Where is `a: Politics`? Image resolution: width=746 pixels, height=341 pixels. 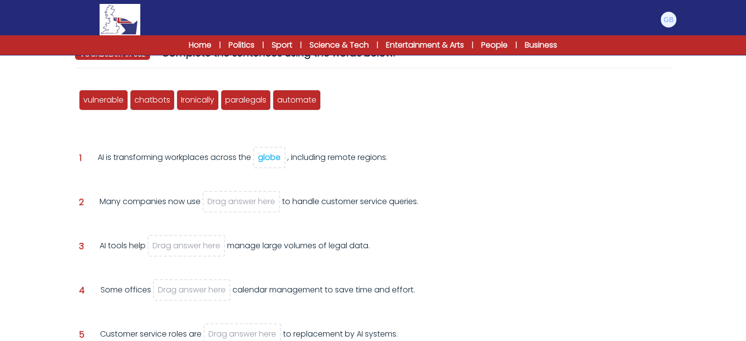 a: Politics is located at coordinates (241, 45).